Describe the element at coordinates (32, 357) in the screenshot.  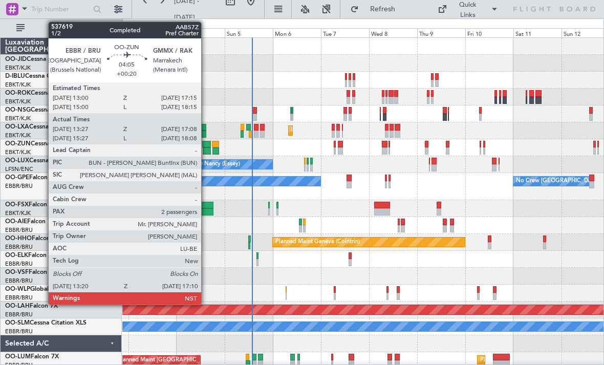
I see `a: OO-LUMFalcon 7X` at that location.